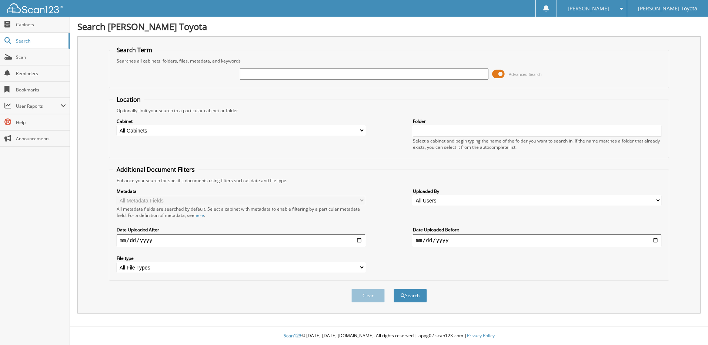  Describe the element at coordinates (41, 57) in the screenshot. I see `span: Scan` at that location.